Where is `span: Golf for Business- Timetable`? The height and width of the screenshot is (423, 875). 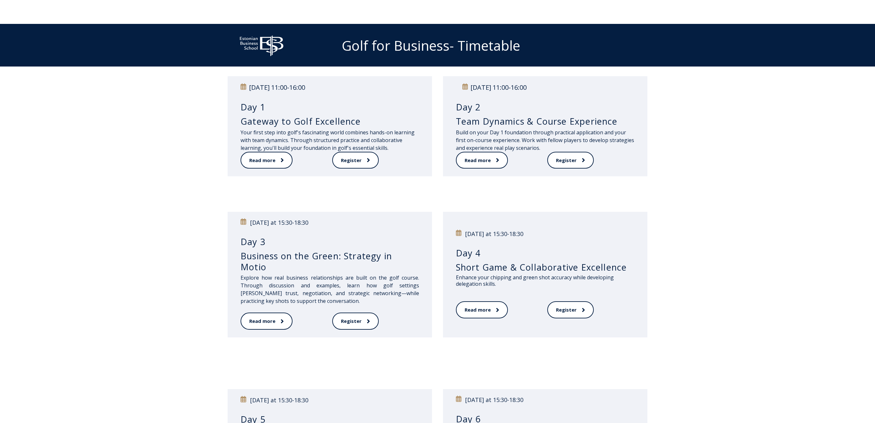 span: Golf for Business- Timetable is located at coordinates (431, 45).